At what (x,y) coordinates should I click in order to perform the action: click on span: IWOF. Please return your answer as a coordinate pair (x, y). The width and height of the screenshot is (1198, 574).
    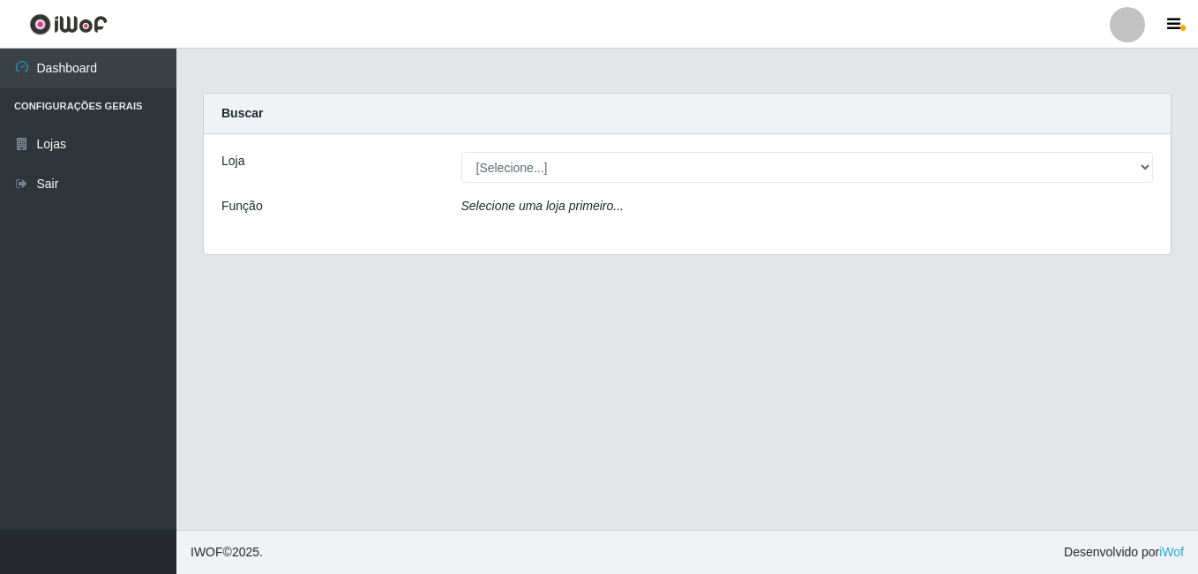
    Looking at the image, I should click on (206, 552).